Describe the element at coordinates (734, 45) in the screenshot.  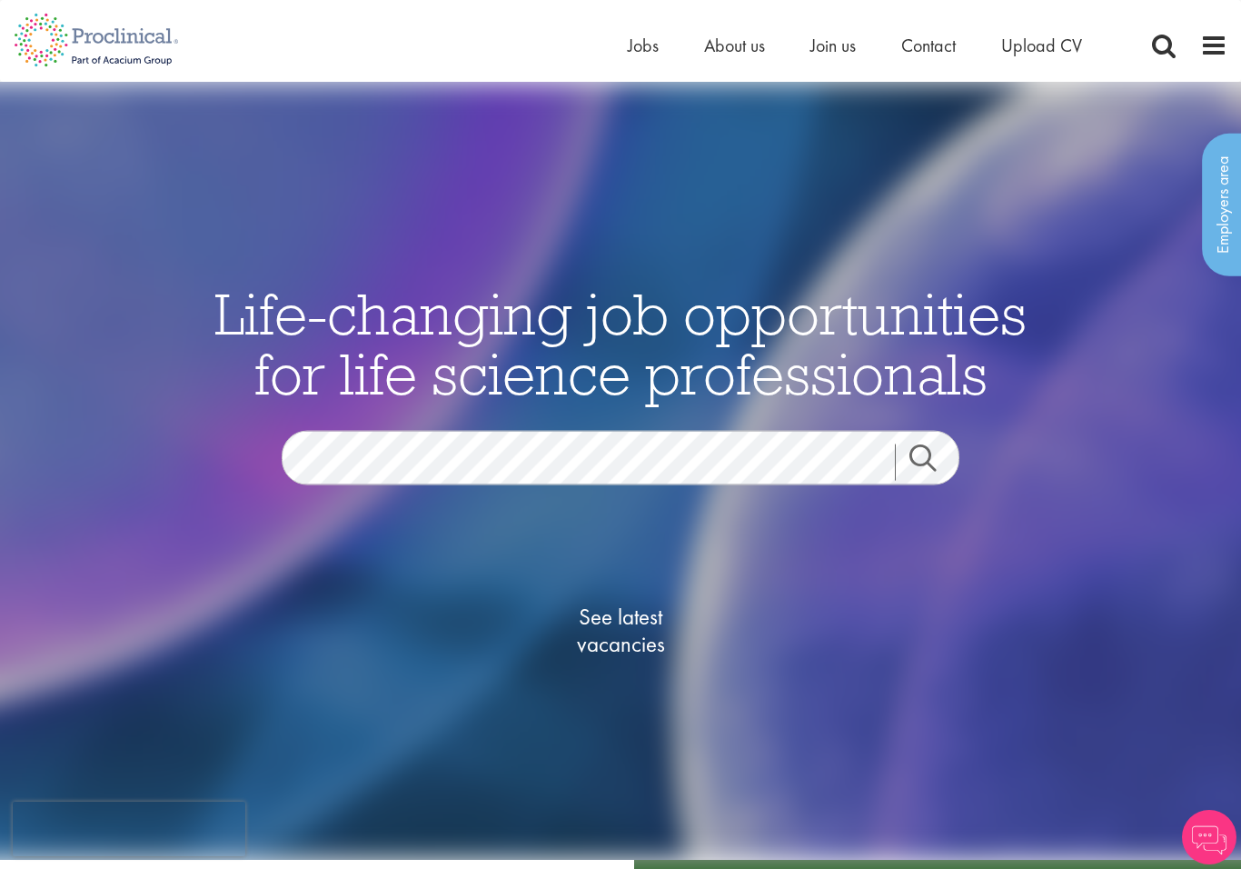
I see `span: About us` at that location.